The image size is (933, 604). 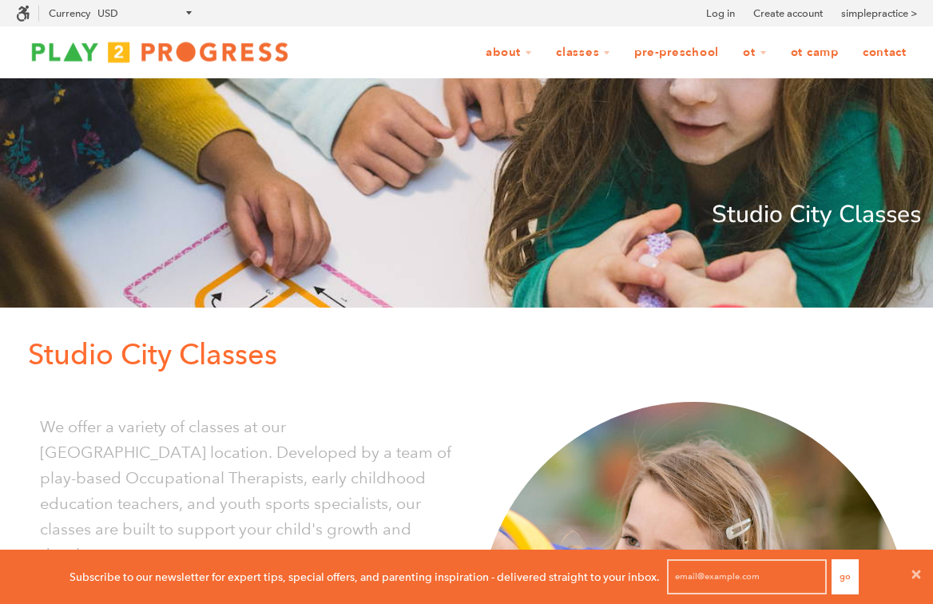 What do you see at coordinates (70, 13) in the screenshot?
I see `label: Currency` at bounding box center [70, 13].